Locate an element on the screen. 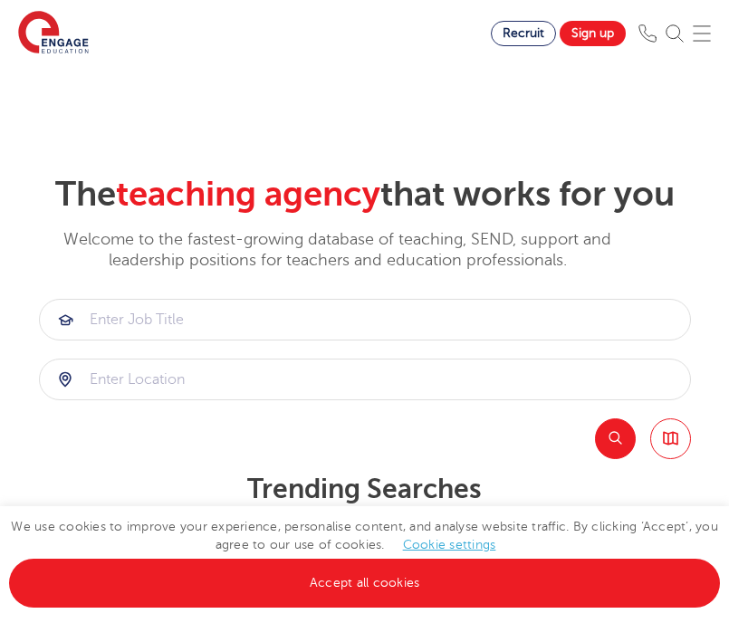 The height and width of the screenshot is (623, 729). img: Search is located at coordinates (674, 33).